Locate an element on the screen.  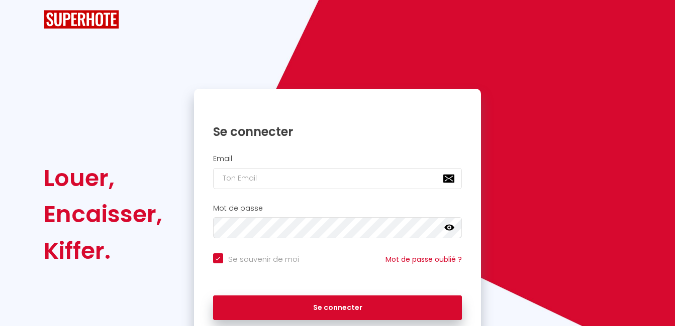
button: Ouvrir le widget de chat LiveChat is located at coordinates (23, 19).